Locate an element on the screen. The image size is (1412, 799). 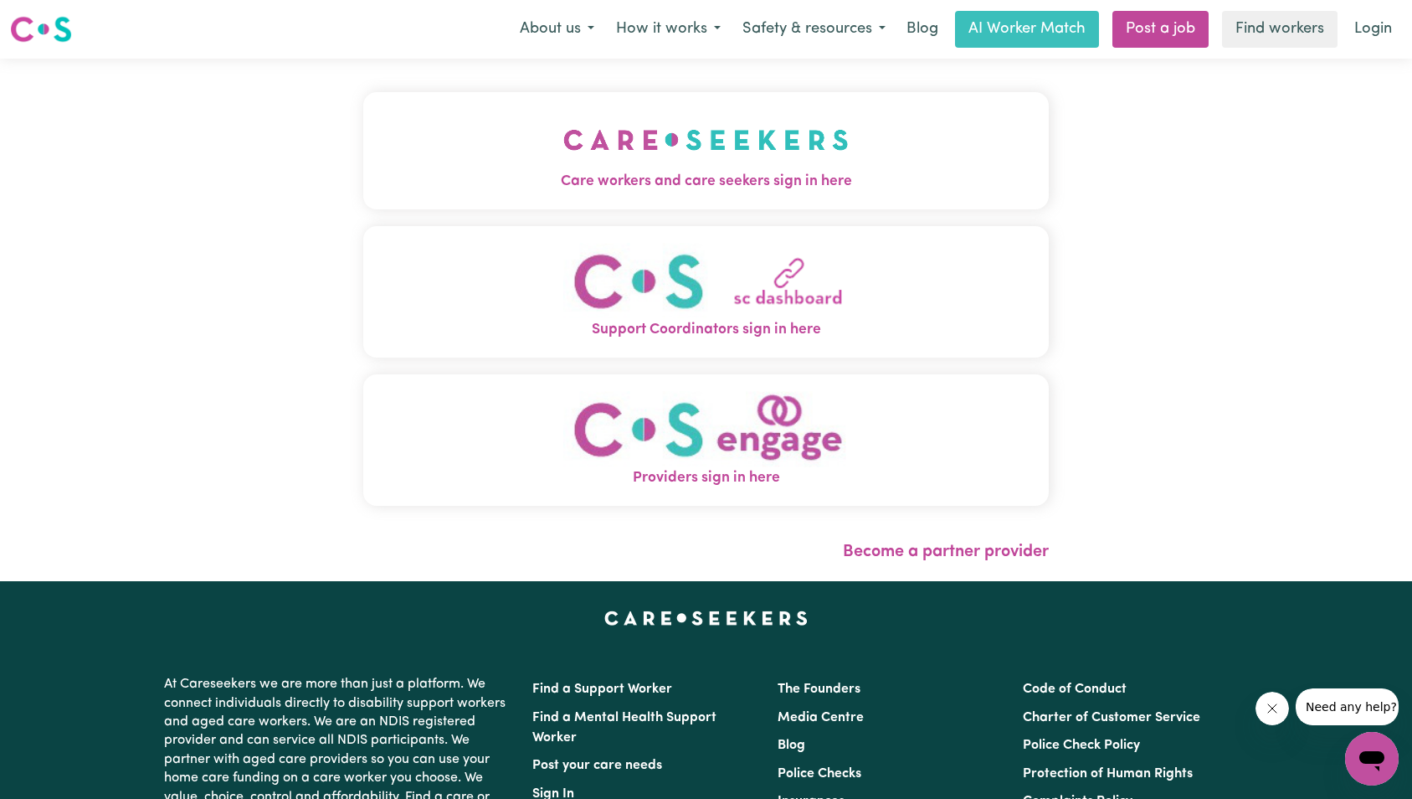
a: Post your care needs is located at coordinates (597, 765).